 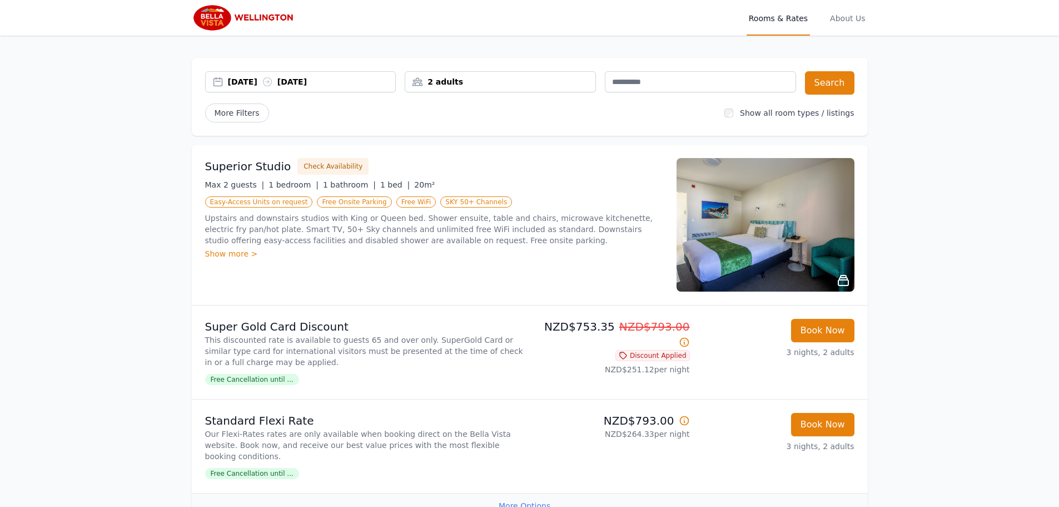 What do you see at coordinates (235, 185) in the screenshot?
I see `span: Max 2 guests |` at bounding box center [235, 185].